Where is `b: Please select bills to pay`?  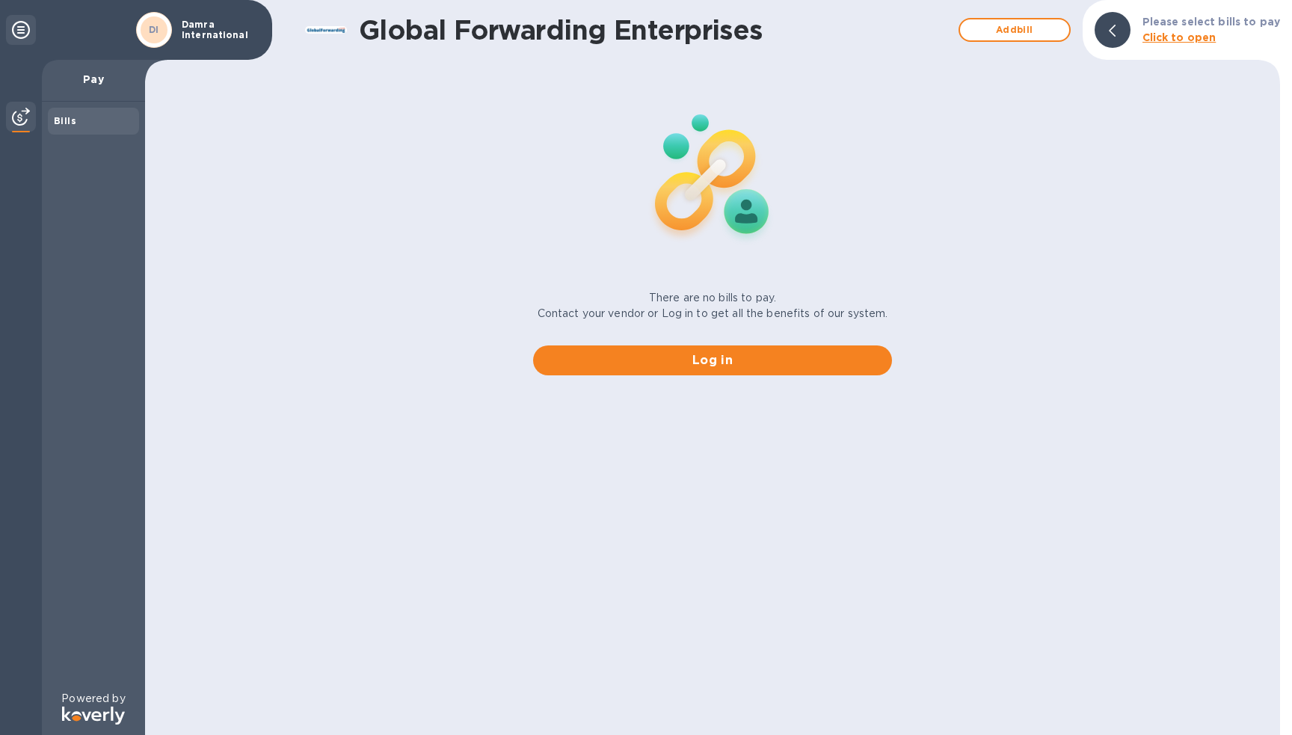 b: Please select bills to pay is located at coordinates (1211, 22).